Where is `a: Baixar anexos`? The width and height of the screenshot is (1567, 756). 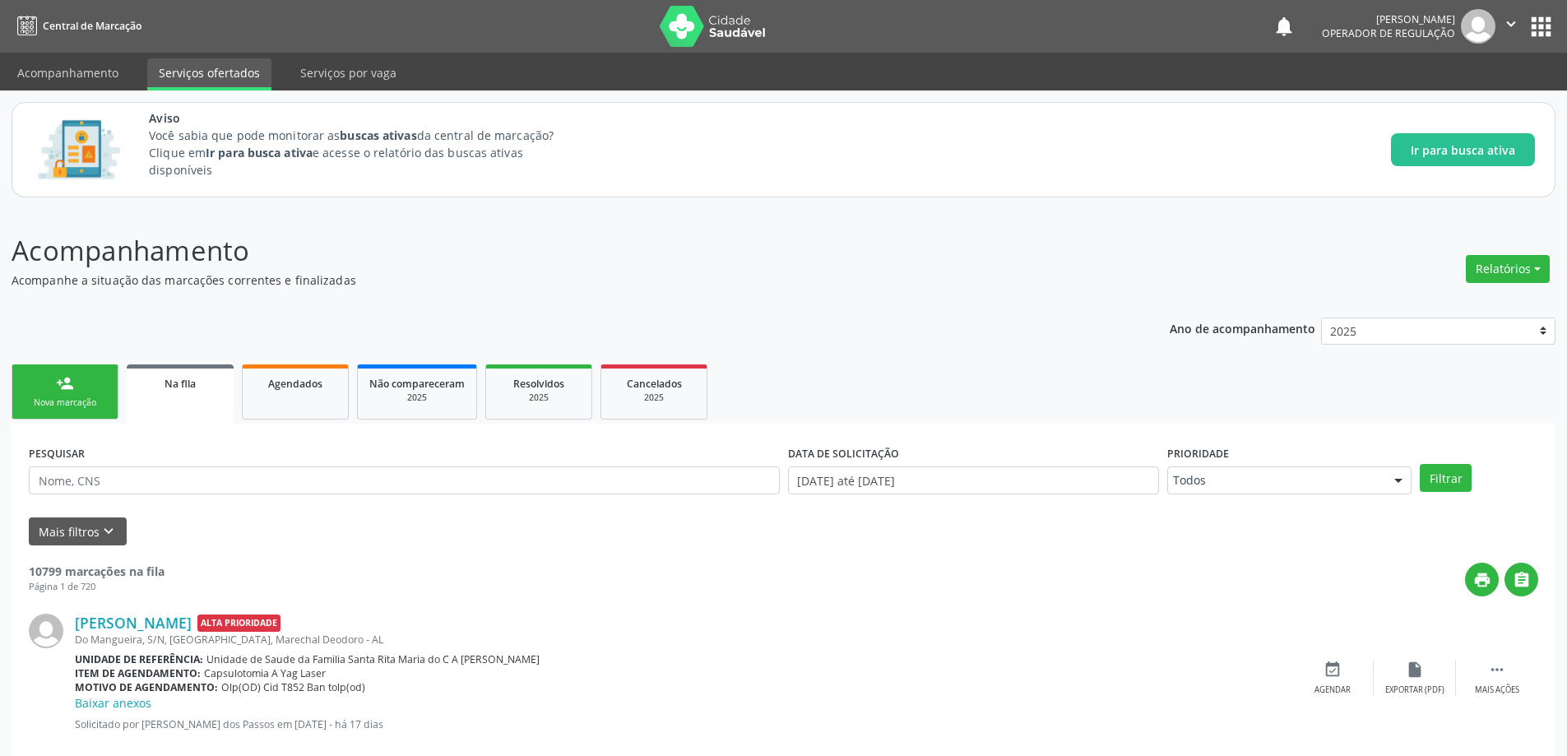 a: Baixar anexos is located at coordinates (113, 702).